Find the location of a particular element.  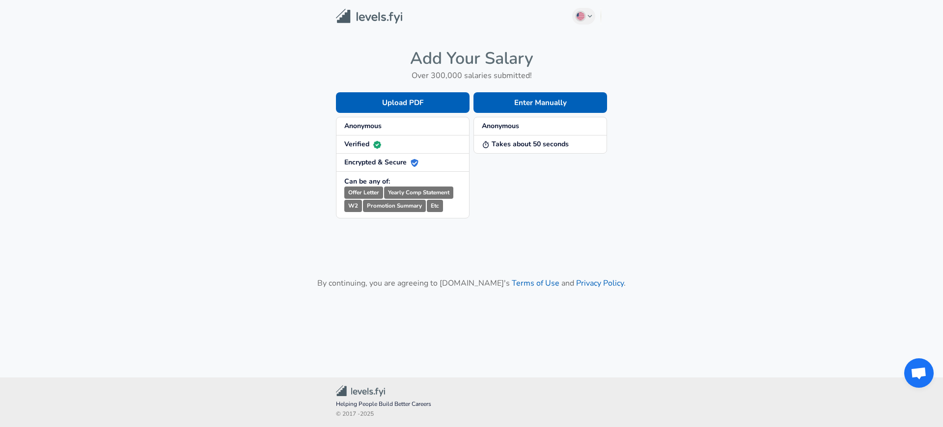

a: Terms of Use is located at coordinates (535, 283).